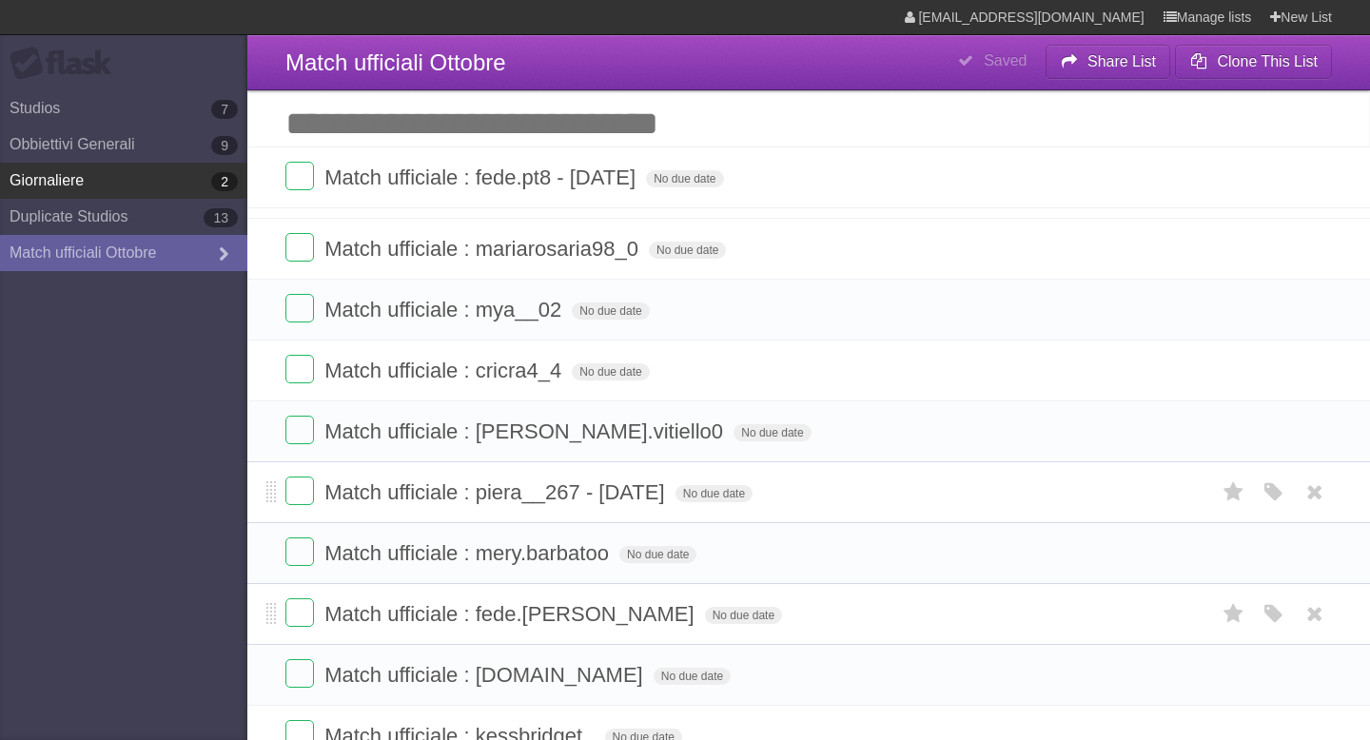  What do you see at coordinates (1267, 61) in the screenshot?
I see `b: Clone This List` at bounding box center [1267, 61].